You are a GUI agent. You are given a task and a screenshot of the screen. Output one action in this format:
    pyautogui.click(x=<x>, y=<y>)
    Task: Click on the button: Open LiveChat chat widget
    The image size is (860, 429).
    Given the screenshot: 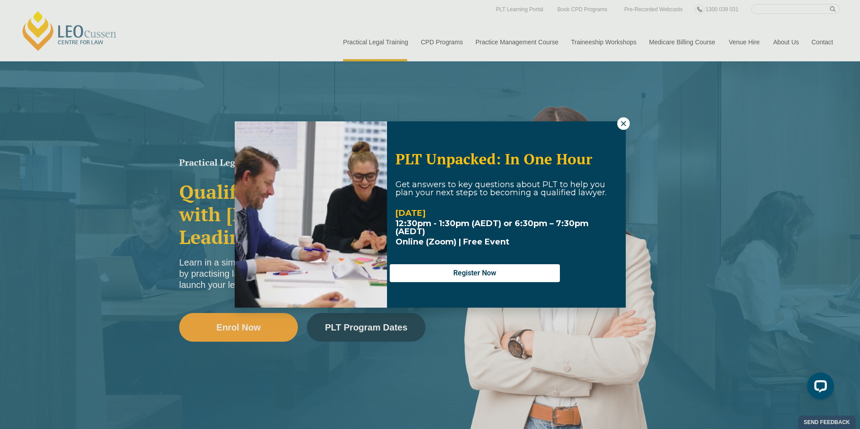 What is the action you would take?
    pyautogui.click(x=21, y=17)
    